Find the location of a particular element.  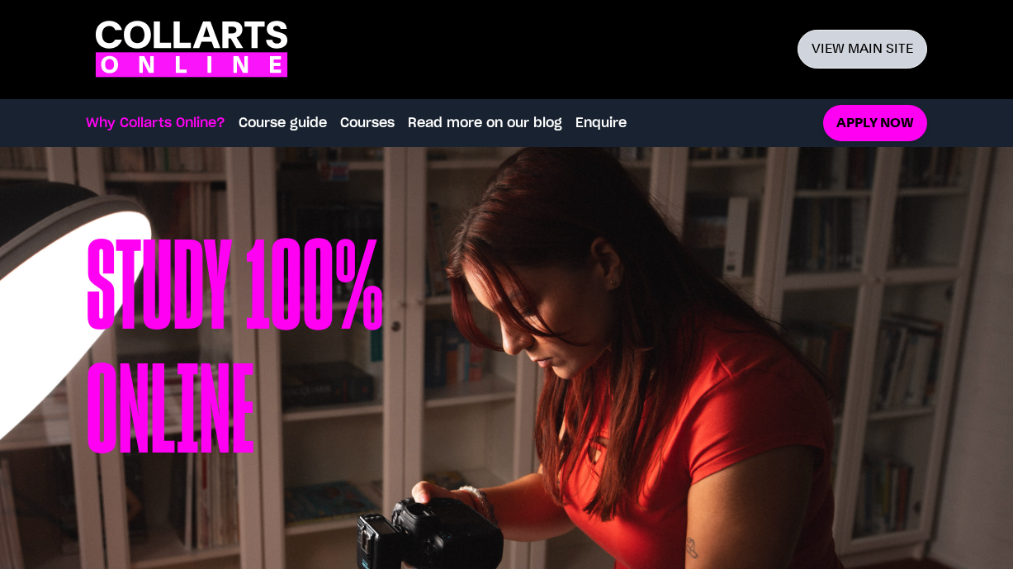

h1: Study 100% online is located at coordinates (296, 386).